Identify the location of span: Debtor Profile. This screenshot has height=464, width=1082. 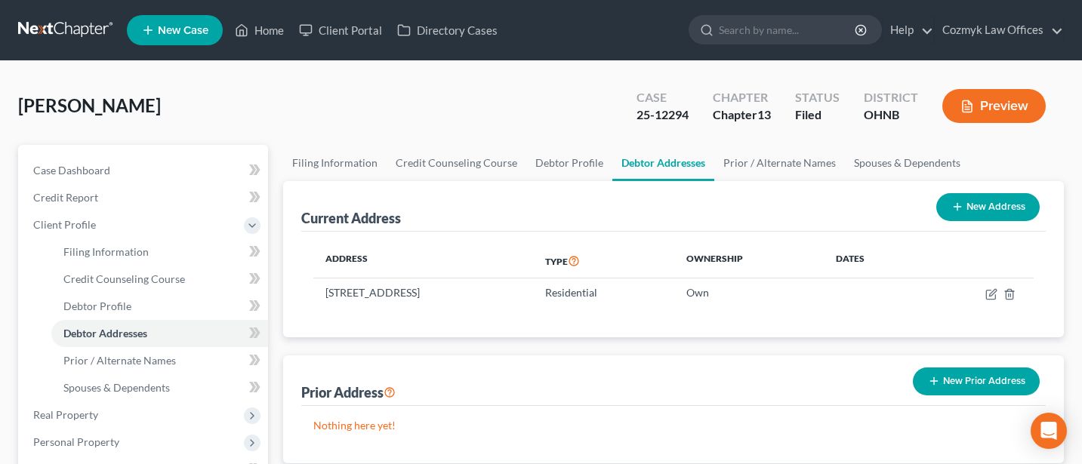
(97, 306).